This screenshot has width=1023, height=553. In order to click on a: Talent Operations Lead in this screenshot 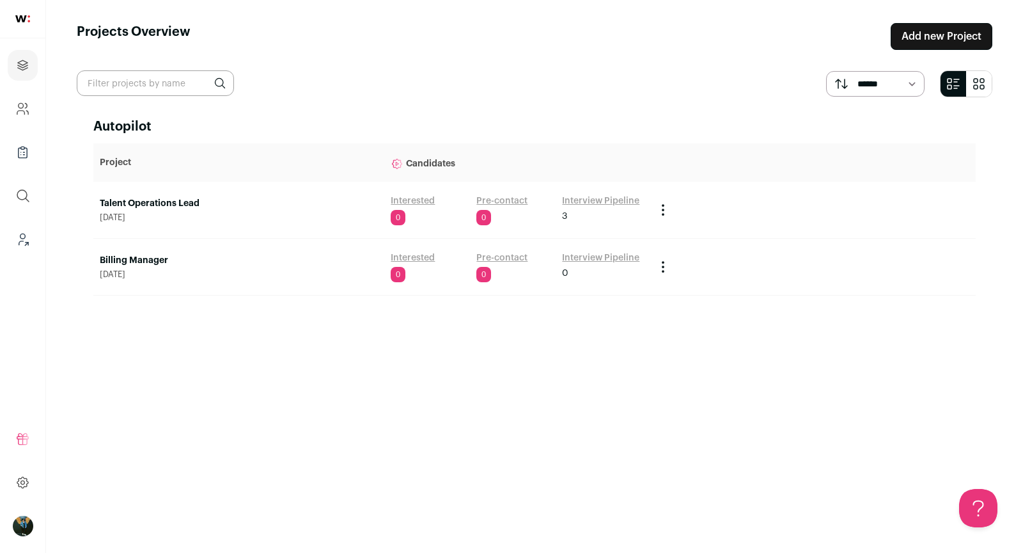, I will do `click(239, 203)`.